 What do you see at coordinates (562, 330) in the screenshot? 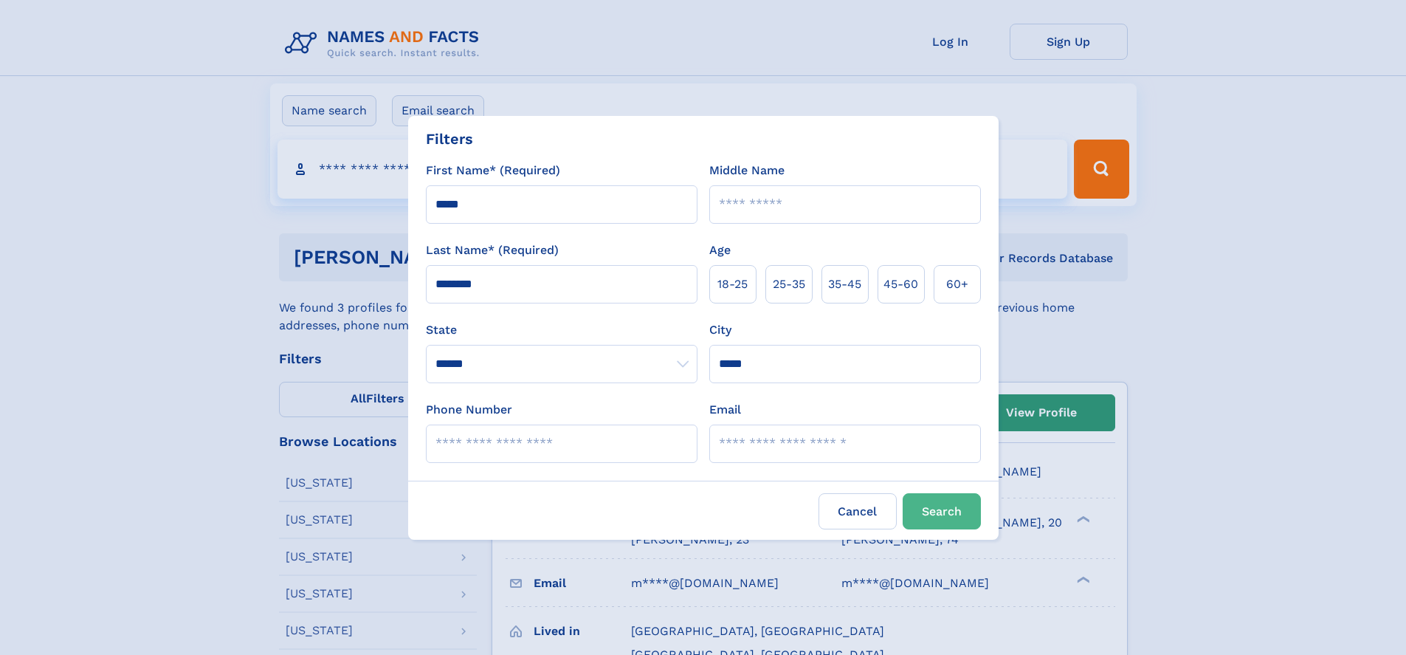
I see `label: State` at bounding box center [562, 330].